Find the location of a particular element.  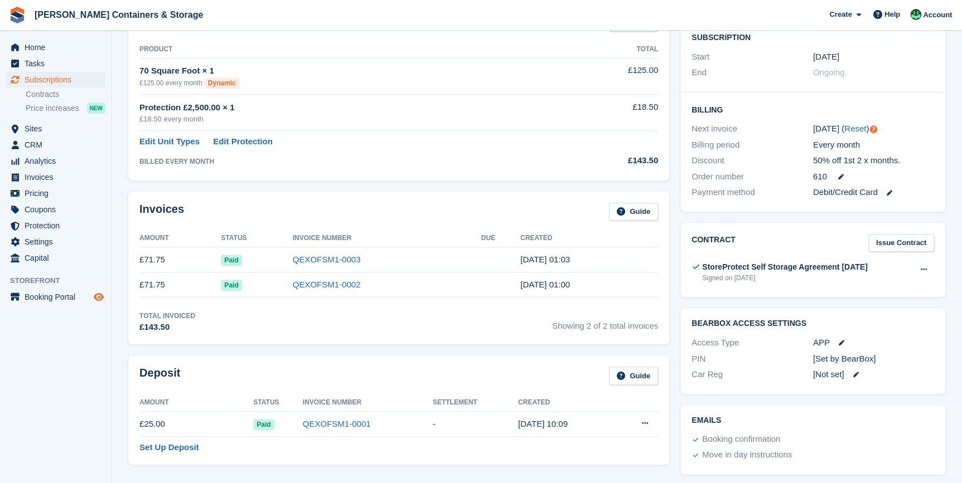

td: £71.75 is located at coordinates (180, 260).